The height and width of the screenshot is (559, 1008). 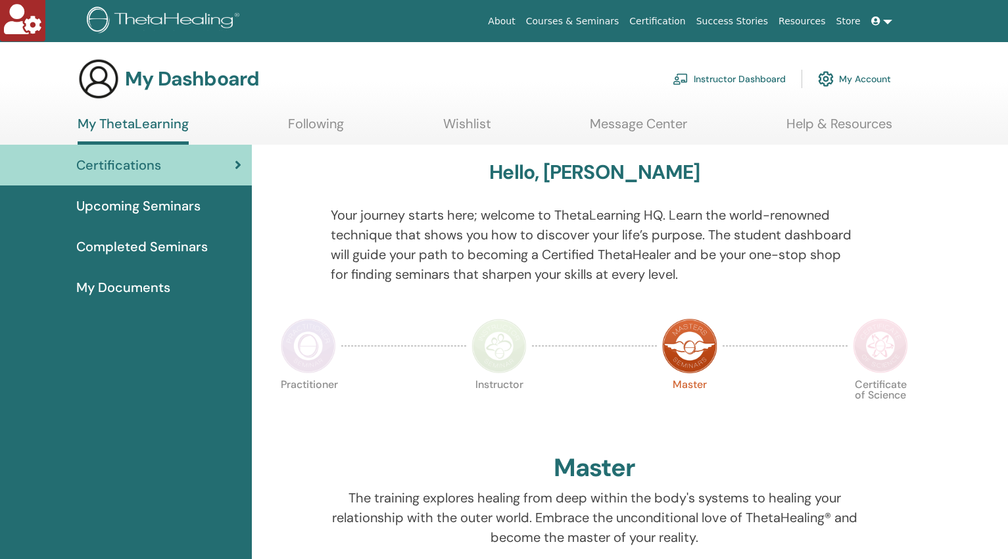 I want to click on img: Master, so click(x=689, y=346).